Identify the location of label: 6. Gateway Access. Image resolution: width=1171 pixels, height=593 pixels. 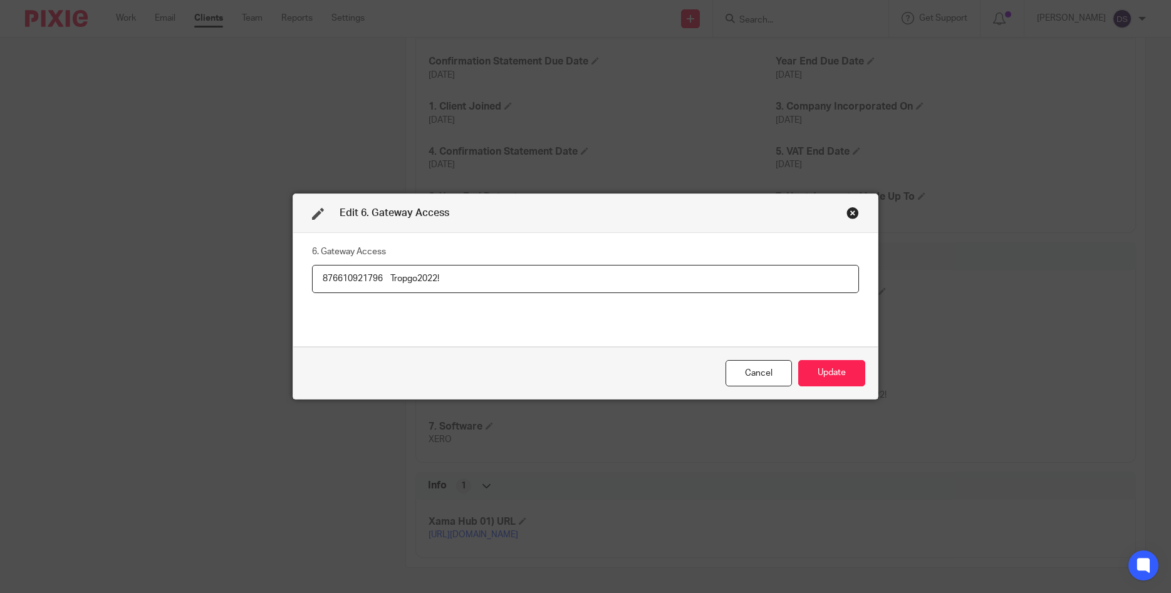
(349, 252).